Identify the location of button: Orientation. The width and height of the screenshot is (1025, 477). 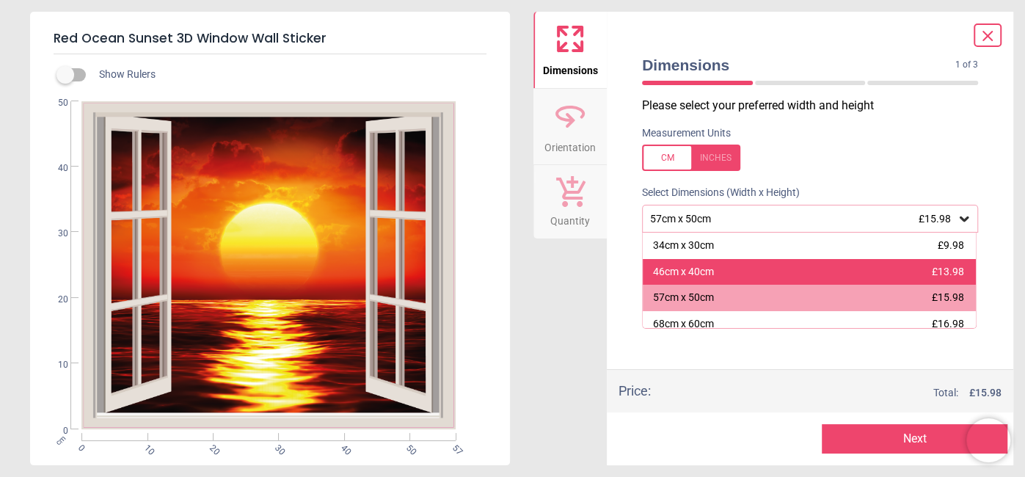
(570, 127).